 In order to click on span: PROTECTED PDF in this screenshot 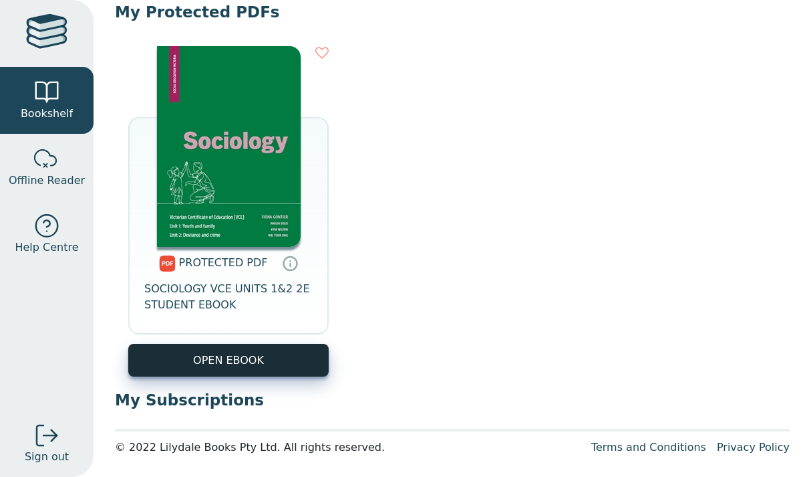, I will do `click(223, 262)`.